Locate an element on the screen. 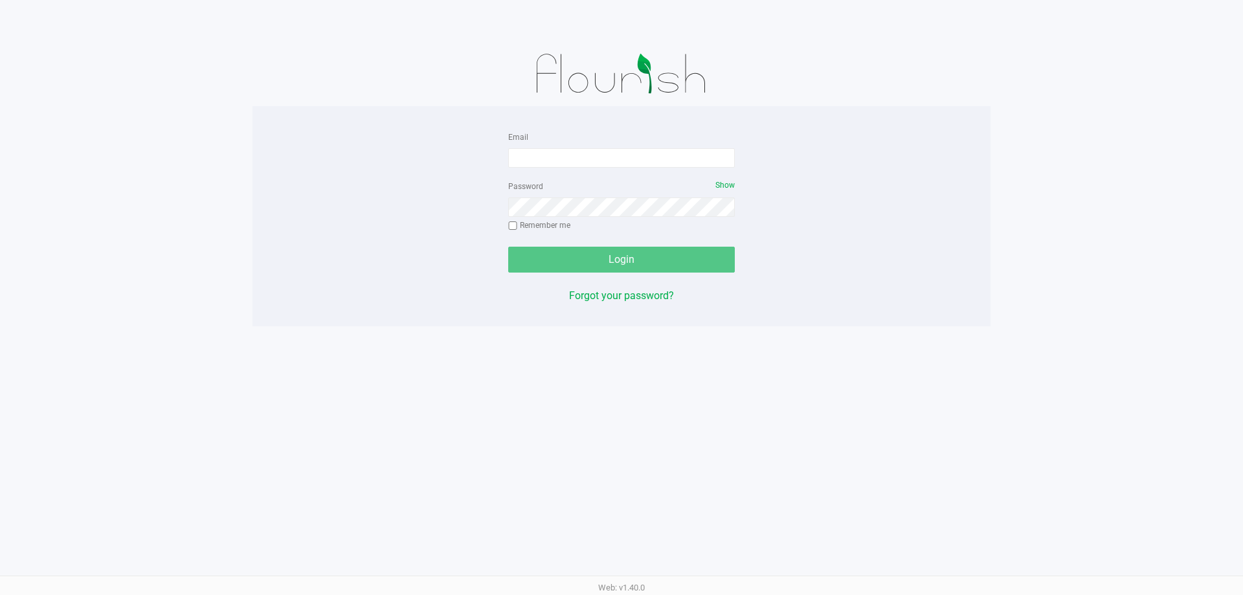 The image size is (1243, 595). button: Forgot your password? is located at coordinates (622, 296).